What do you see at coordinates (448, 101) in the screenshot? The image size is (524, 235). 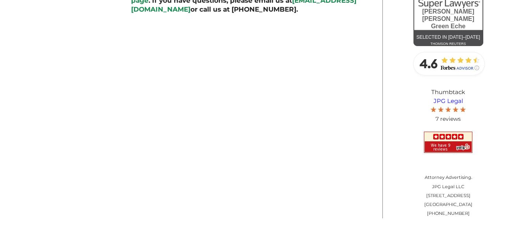 I see `a: JPG Legal` at bounding box center [448, 101].